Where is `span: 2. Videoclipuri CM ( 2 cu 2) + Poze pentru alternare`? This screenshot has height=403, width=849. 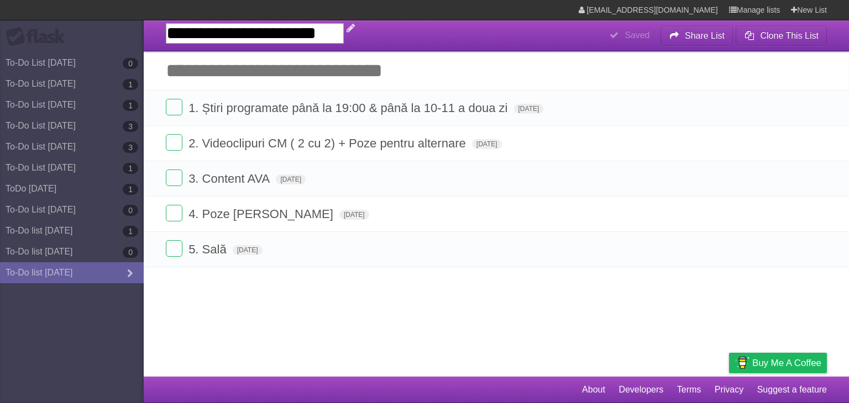
span: 2. Videoclipuri CM ( 2 cu 2) + Poze pentru alternare is located at coordinates (328, 143).